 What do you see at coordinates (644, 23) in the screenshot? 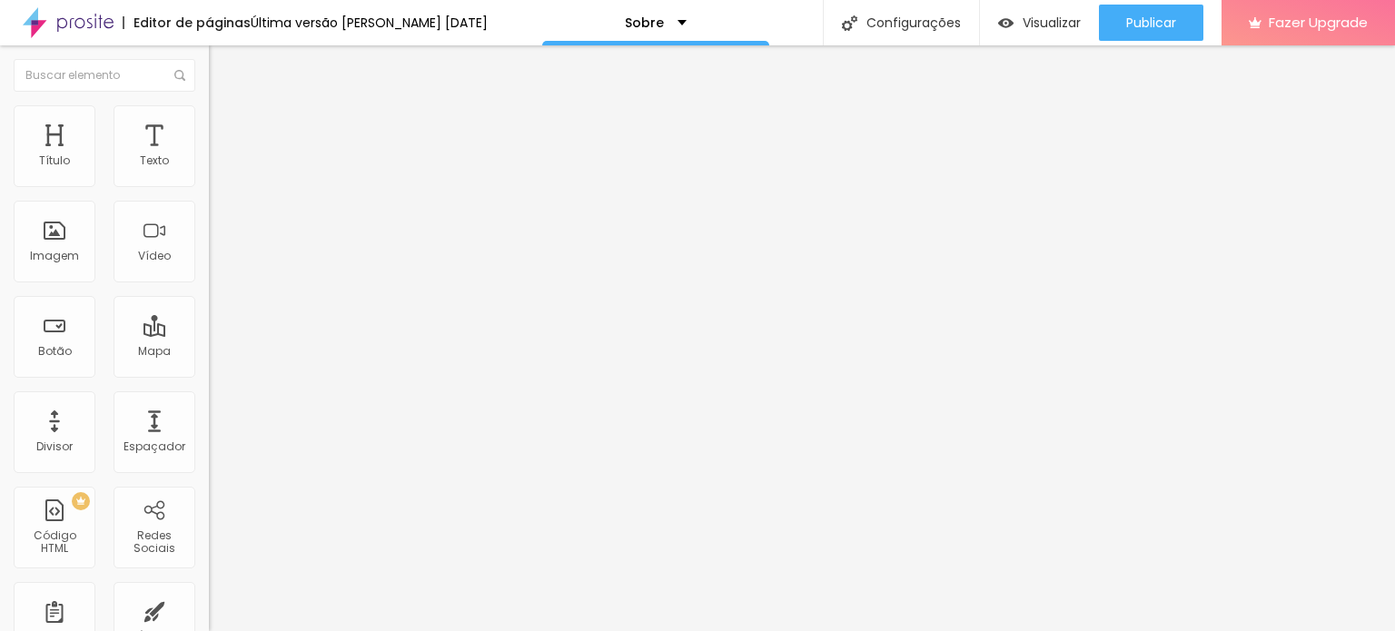
I see `p: Sobre` at bounding box center [644, 23].